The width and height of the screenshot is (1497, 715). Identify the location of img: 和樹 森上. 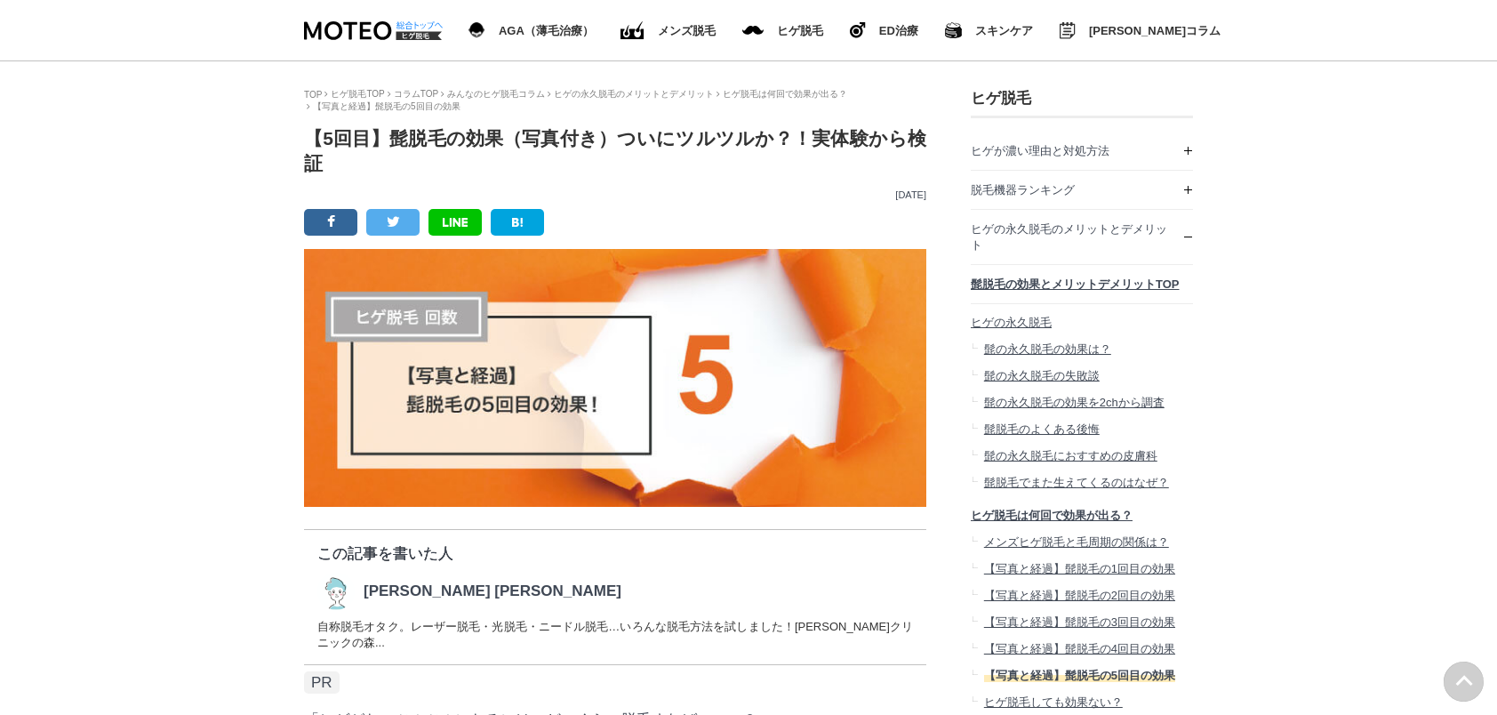
(336, 591).